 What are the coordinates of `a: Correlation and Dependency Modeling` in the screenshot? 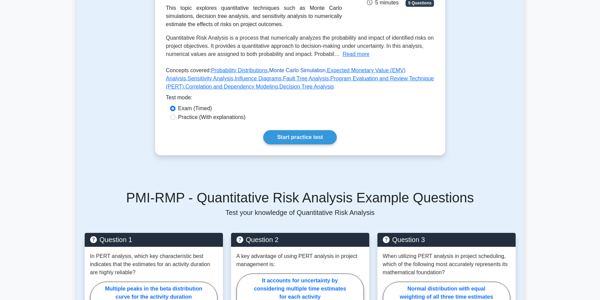 It's located at (231, 86).